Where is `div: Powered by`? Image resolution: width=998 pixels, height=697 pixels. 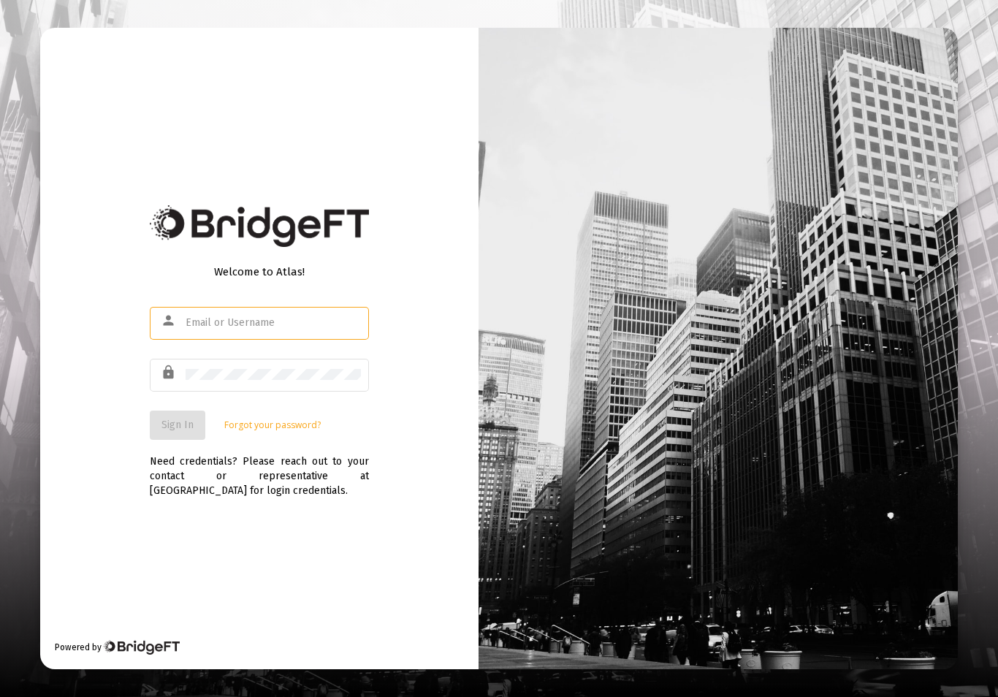 div: Powered by is located at coordinates (117, 647).